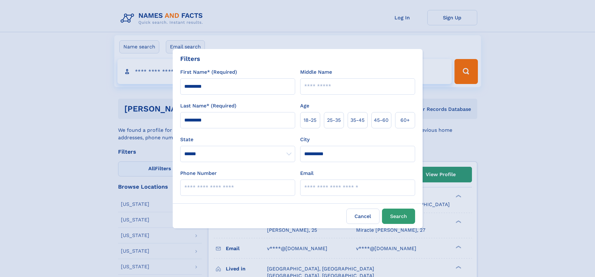 This screenshot has width=595, height=277. Describe the element at coordinates (198, 173) in the screenshot. I see `label: Phone Number` at that location.